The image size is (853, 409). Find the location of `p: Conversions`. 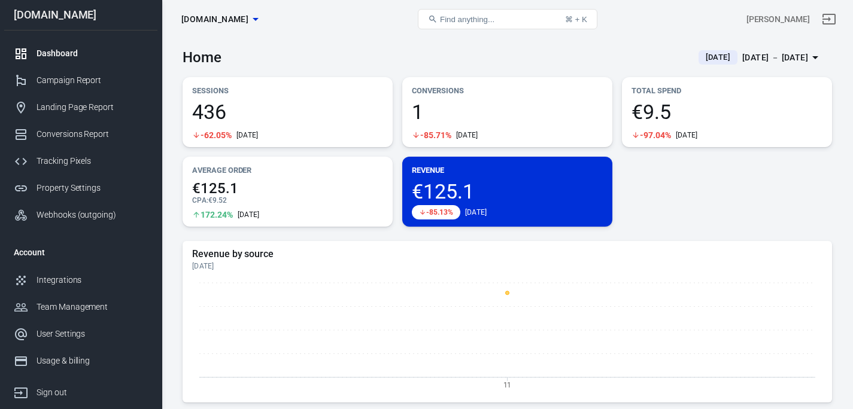

p: Conversions is located at coordinates (507, 90).